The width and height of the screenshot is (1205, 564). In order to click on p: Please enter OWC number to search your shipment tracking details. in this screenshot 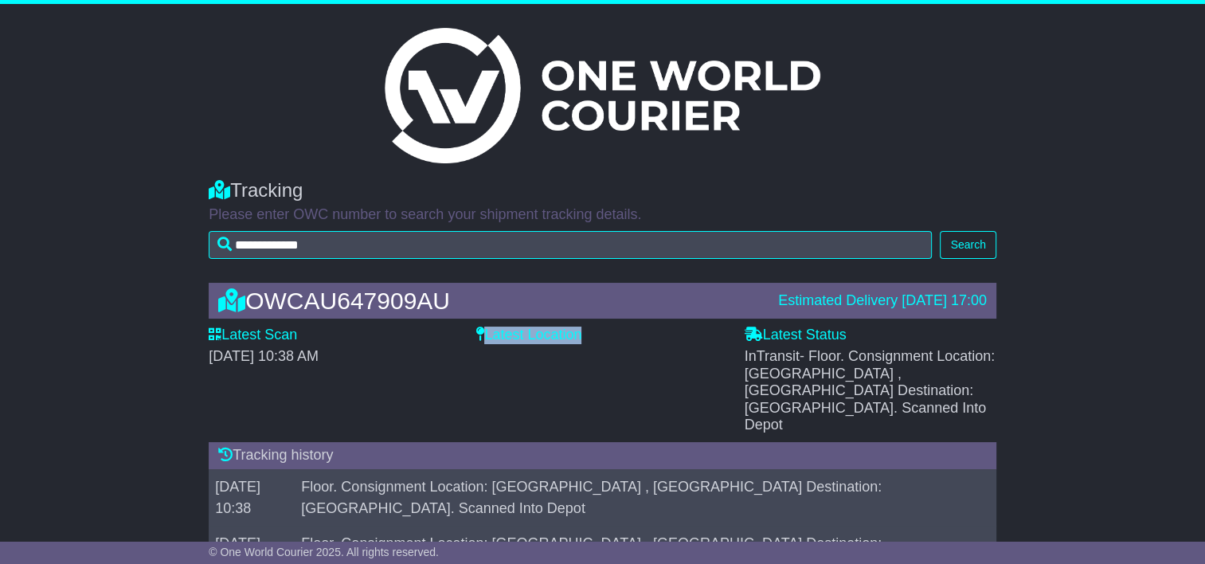, I will do `click(602, 215)`.